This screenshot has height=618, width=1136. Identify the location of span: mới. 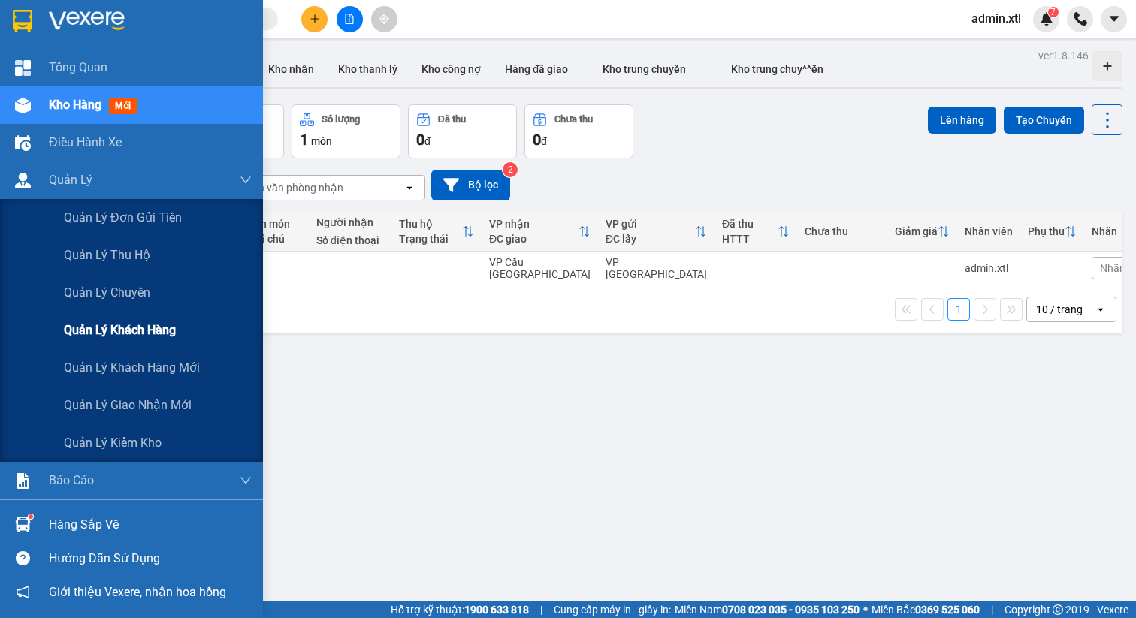
(122, 106).